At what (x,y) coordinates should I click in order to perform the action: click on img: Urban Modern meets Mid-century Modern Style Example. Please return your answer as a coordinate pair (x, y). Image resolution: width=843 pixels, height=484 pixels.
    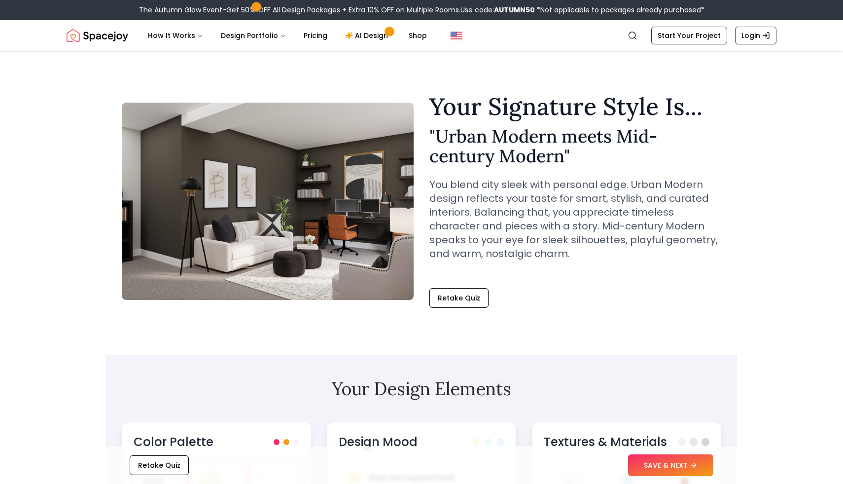
    Looking at the image, I should click on (268, 201).